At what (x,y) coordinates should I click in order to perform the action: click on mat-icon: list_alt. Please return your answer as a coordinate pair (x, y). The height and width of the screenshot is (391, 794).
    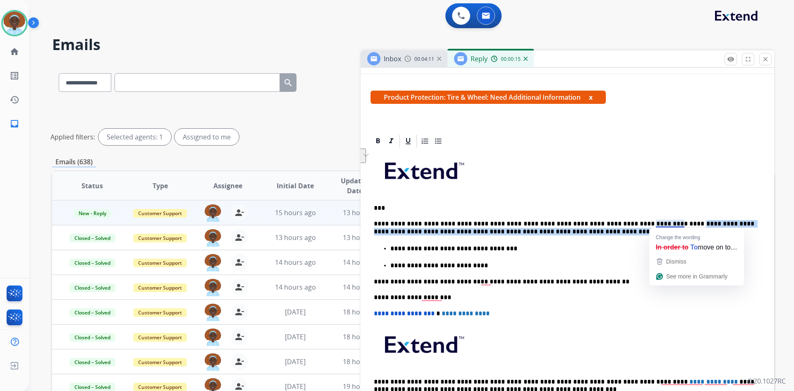
    Looking at the image, I should click on (14, 76).